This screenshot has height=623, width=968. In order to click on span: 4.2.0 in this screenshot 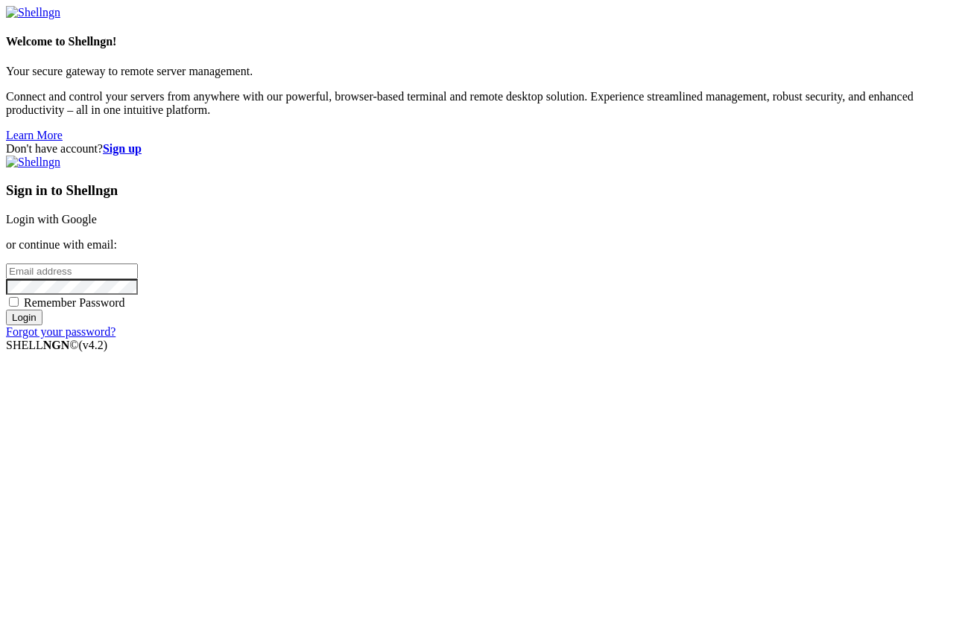, I will do `click(93, 345)`.